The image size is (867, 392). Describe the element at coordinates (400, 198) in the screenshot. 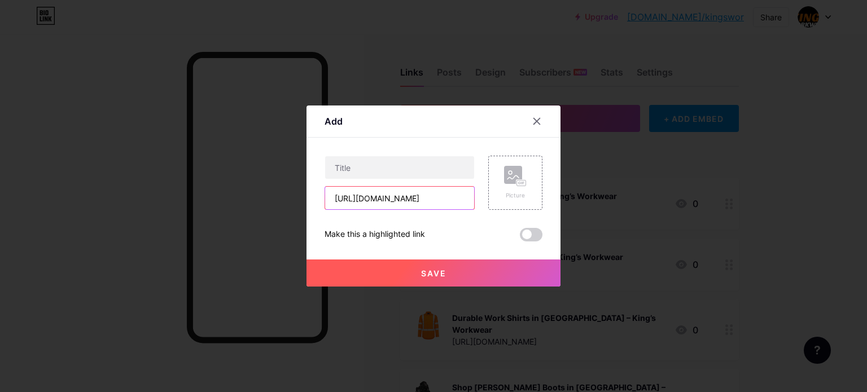

I see `input: URL` at that location.